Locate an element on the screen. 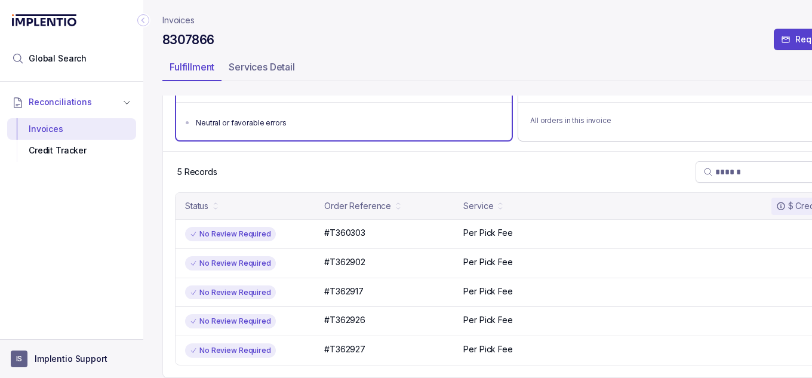  p: Services Detail is located at coordinates (262, 67).